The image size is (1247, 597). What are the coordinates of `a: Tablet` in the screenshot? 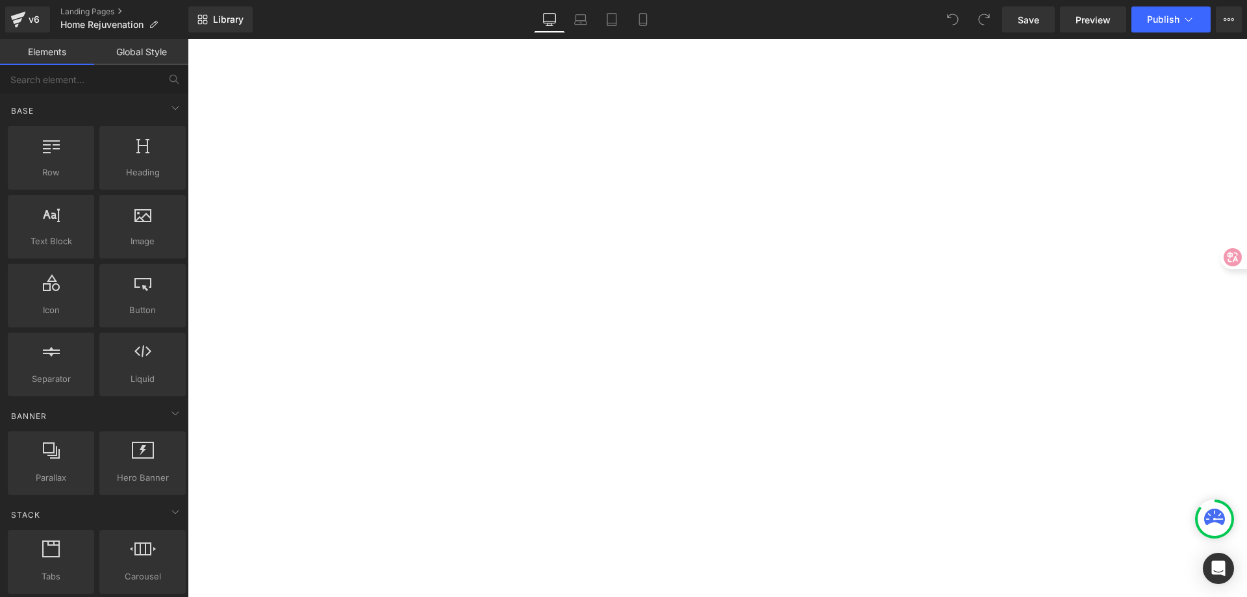 It's located at (612, 19).